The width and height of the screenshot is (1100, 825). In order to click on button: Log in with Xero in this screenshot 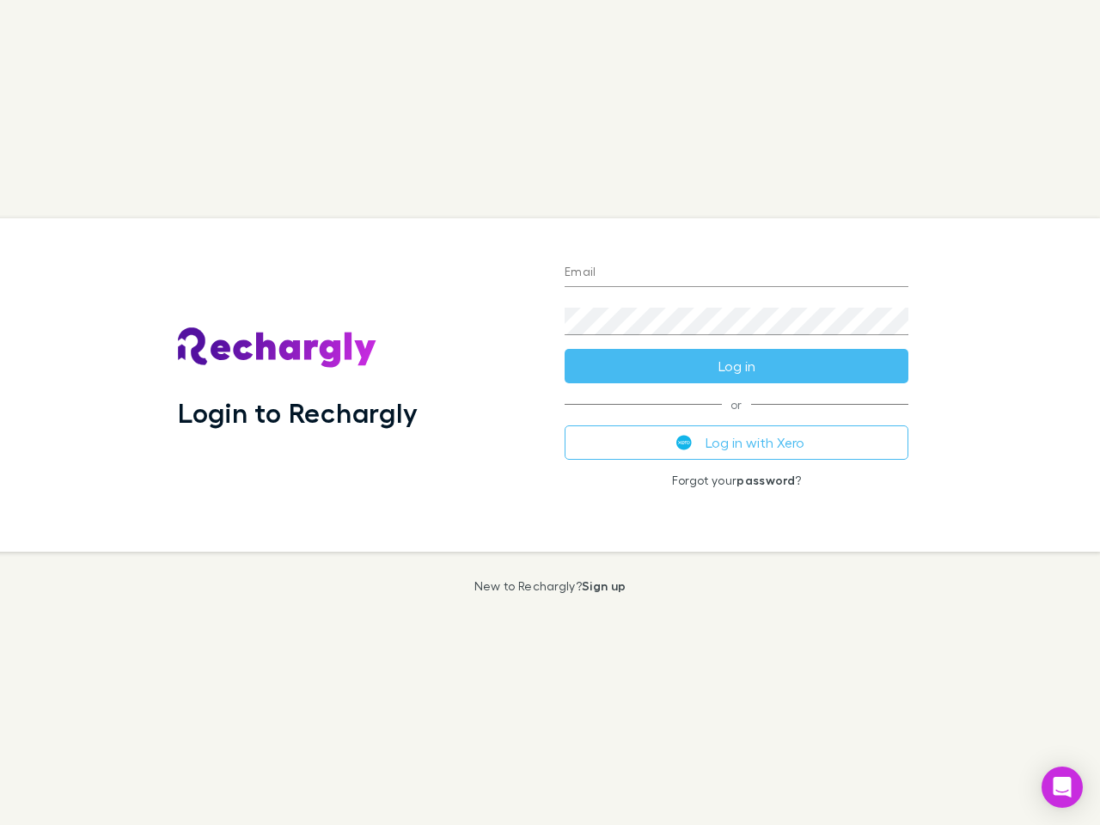, I will do `click(736, 442)`.